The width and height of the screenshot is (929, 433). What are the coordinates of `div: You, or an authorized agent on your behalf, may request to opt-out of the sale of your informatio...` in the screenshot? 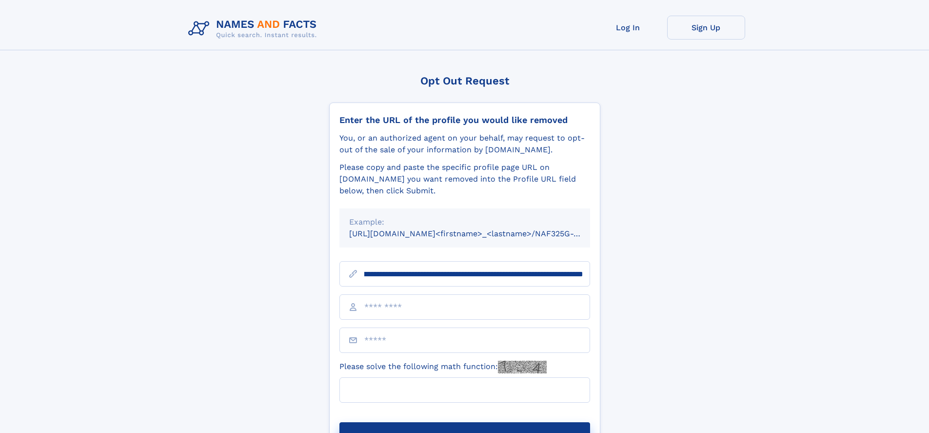 It's located at (465, 144).